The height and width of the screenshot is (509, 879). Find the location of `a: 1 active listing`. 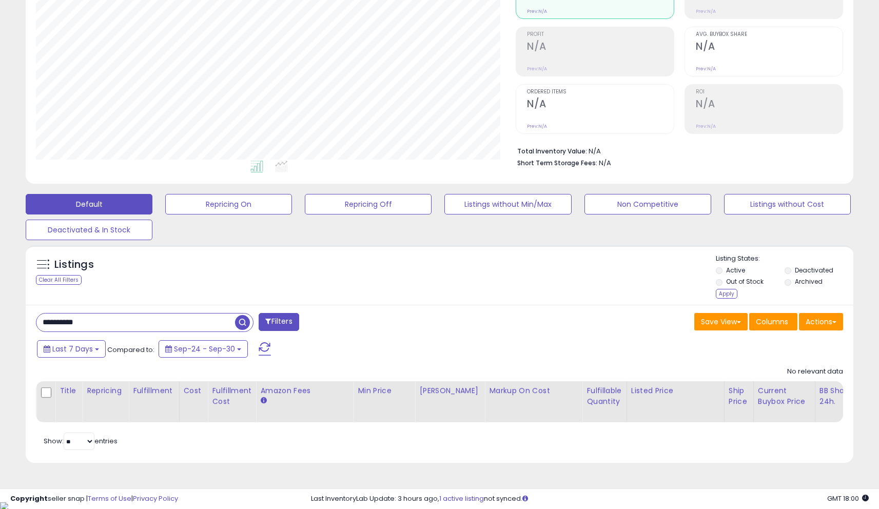

a: 1 active listing is located at coordinates (462, 499).